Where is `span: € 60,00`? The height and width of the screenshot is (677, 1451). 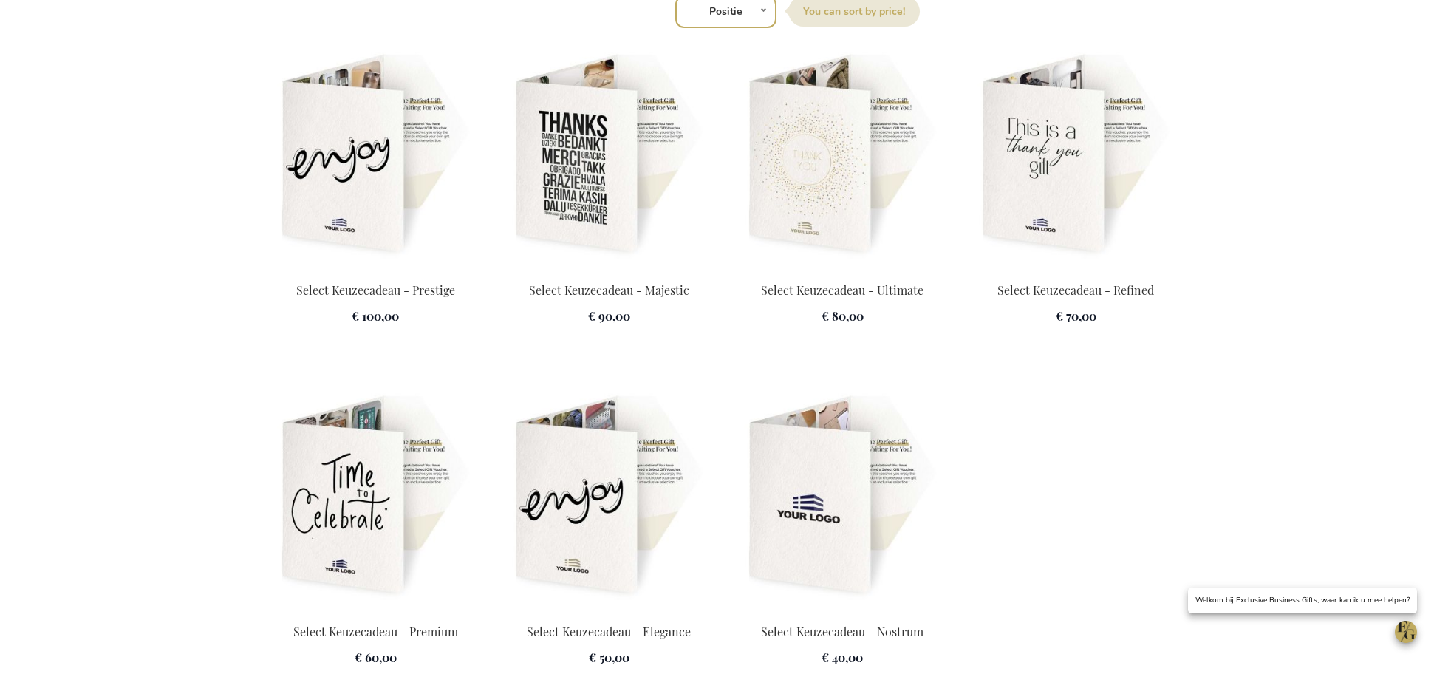
span: € 60,00 is located at coordinates (375, 657).